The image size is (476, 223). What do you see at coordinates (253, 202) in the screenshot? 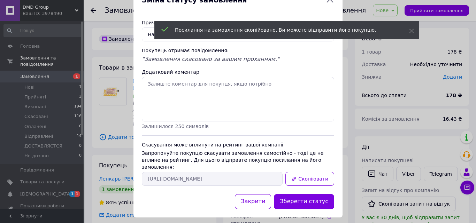
I see `button: Закрити` at bounding box center [253, 202].